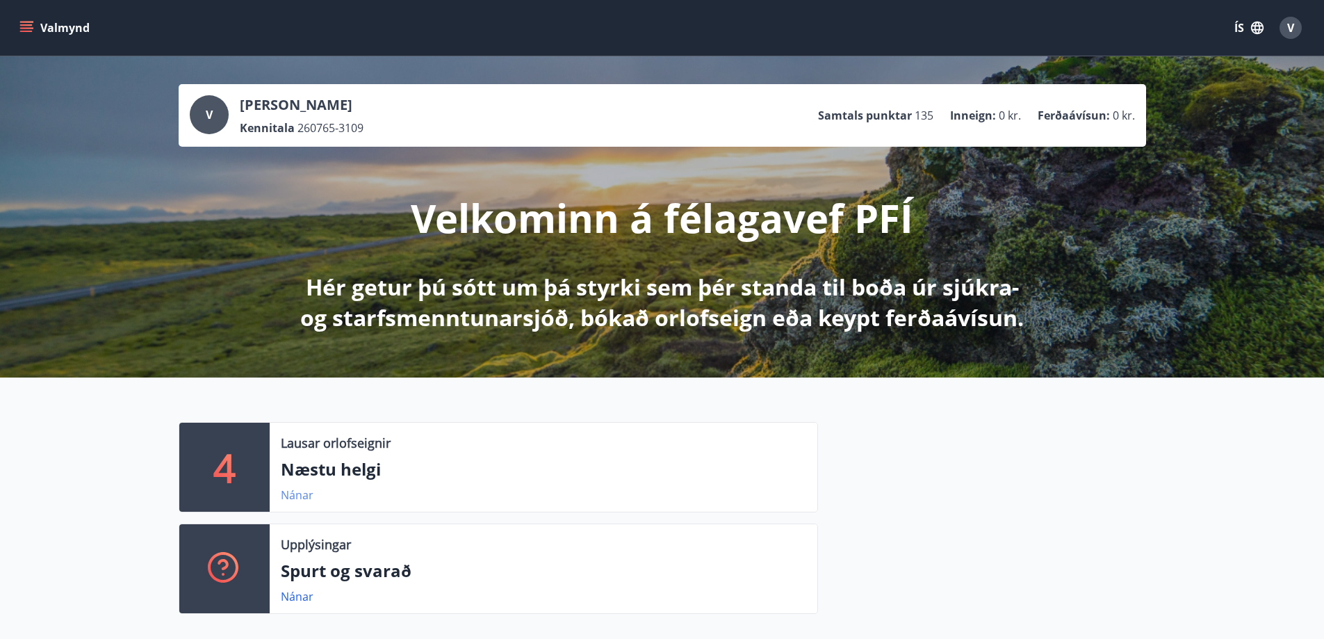 The image size is (1324, 639). I want to click on span: 135, so click(924, 115).